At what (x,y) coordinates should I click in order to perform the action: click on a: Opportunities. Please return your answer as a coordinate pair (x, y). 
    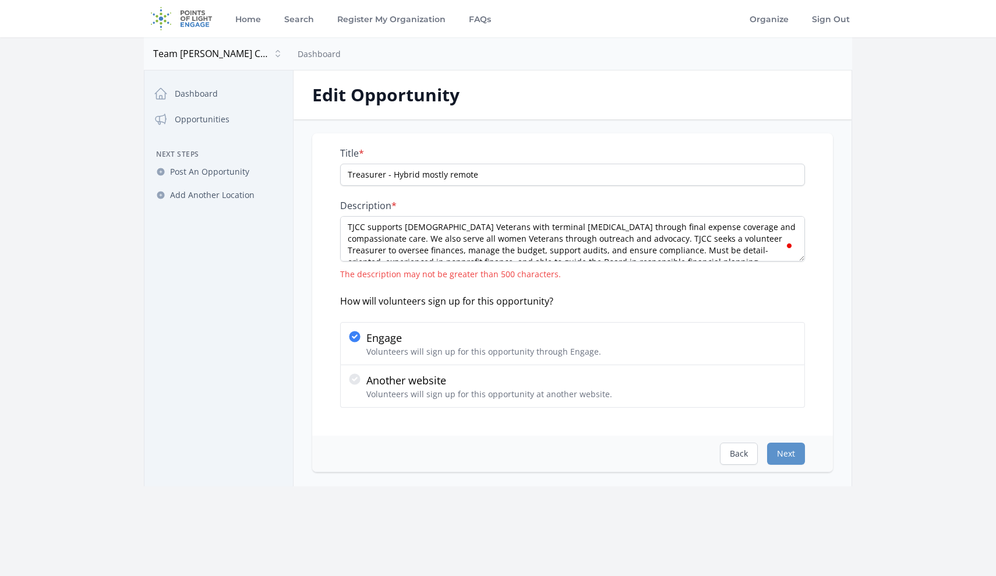
    Looking at the image, I should click on (219, 119).